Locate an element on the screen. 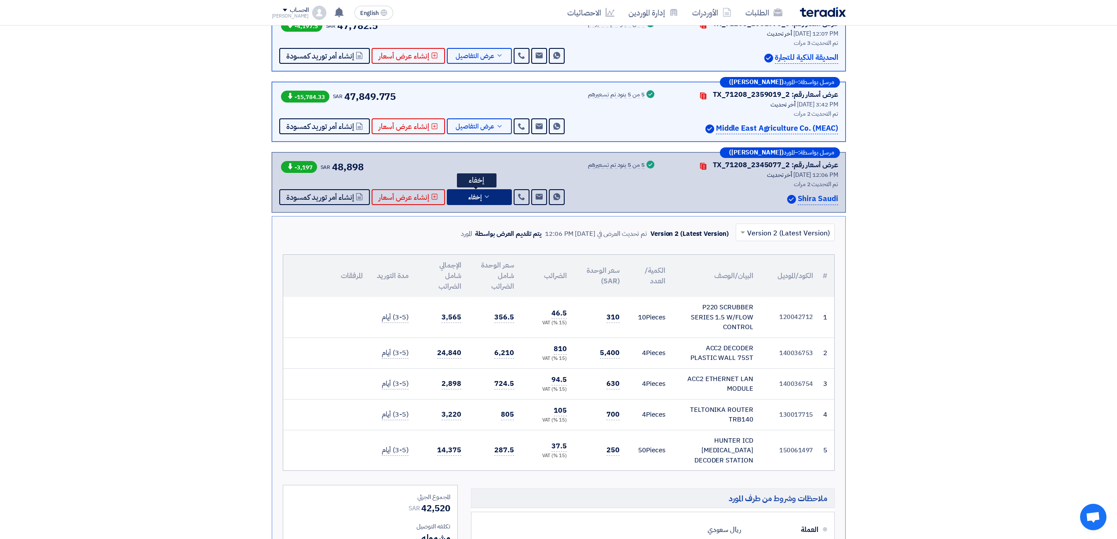 This screenshot has height=539, width=1117. td: 1 is located at coordinates (827, 317).